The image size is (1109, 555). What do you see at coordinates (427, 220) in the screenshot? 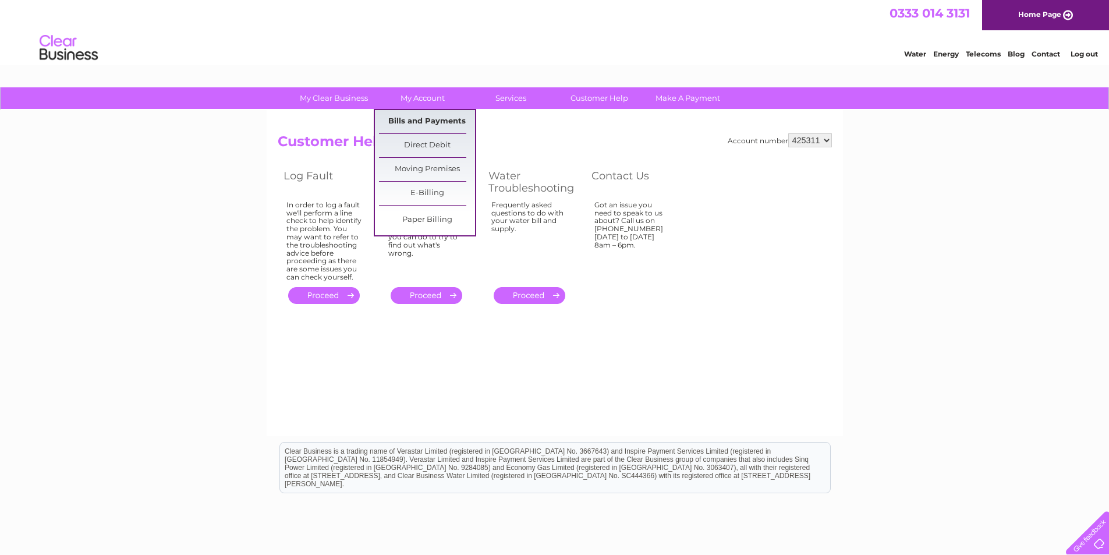
I see `a: Paper Billing` at bounding box center [427, 220].